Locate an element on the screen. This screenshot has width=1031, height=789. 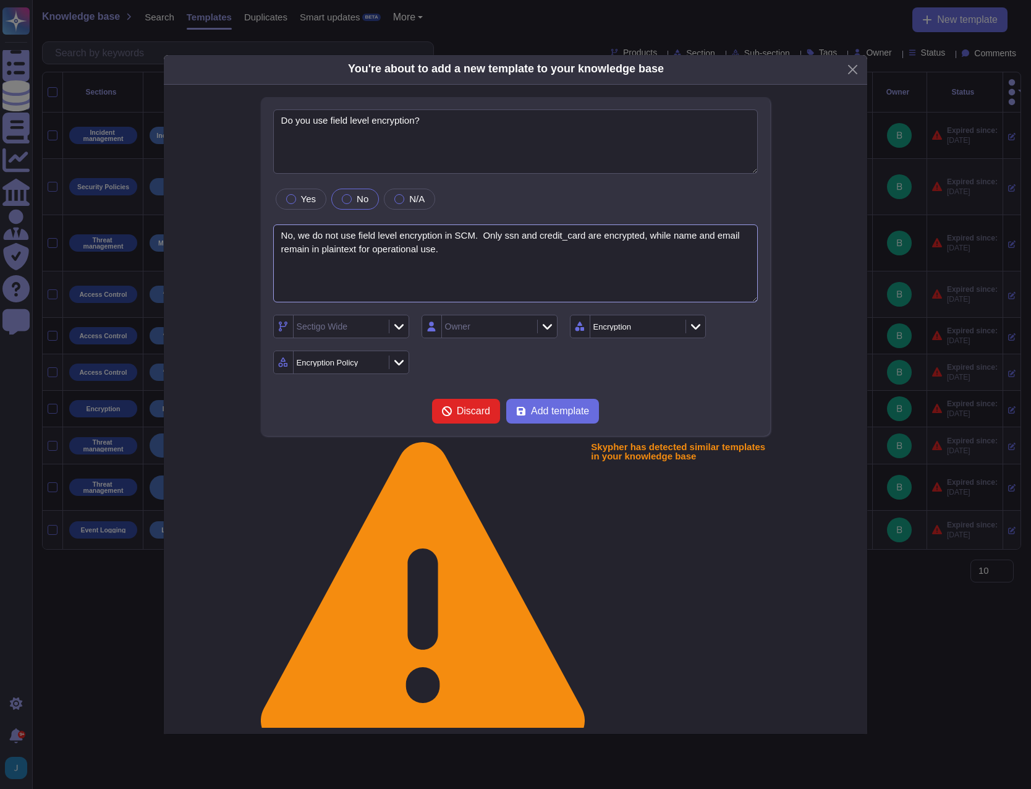
div: Encryption Policy is located at coordinates (328, 362).